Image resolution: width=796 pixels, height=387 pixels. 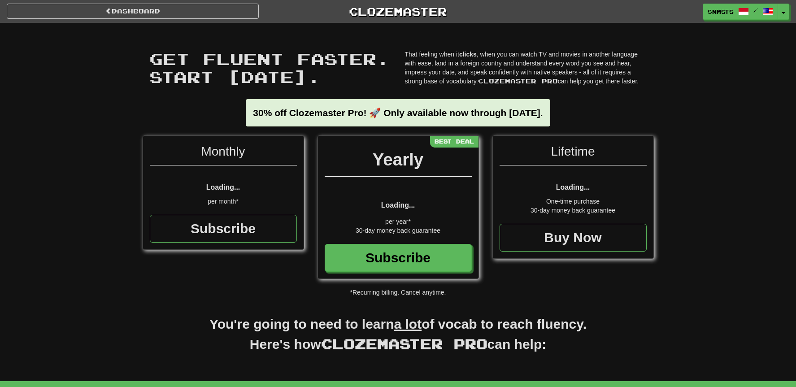 I want to click on a: snmsts /, so click(x=740, y=12).